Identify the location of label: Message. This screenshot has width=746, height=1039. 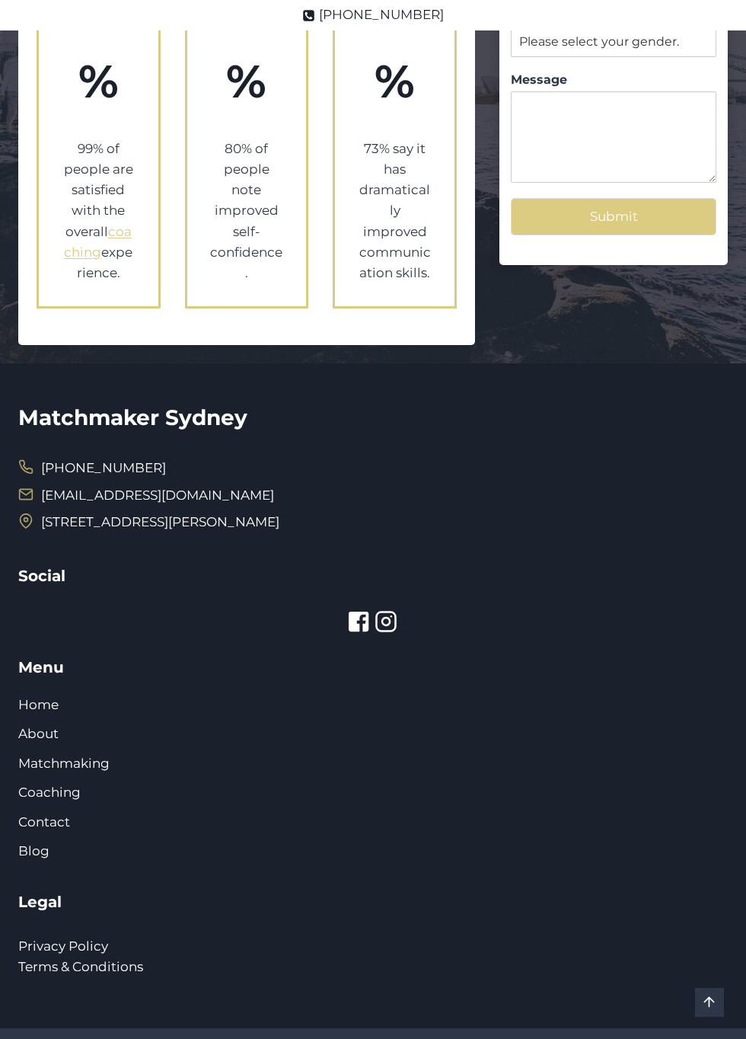
(614, 80).